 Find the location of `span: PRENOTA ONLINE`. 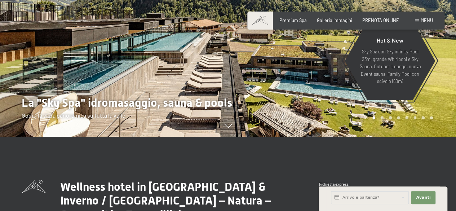

span: PRENOTA ONLINE is located at coordinates (381, 20).